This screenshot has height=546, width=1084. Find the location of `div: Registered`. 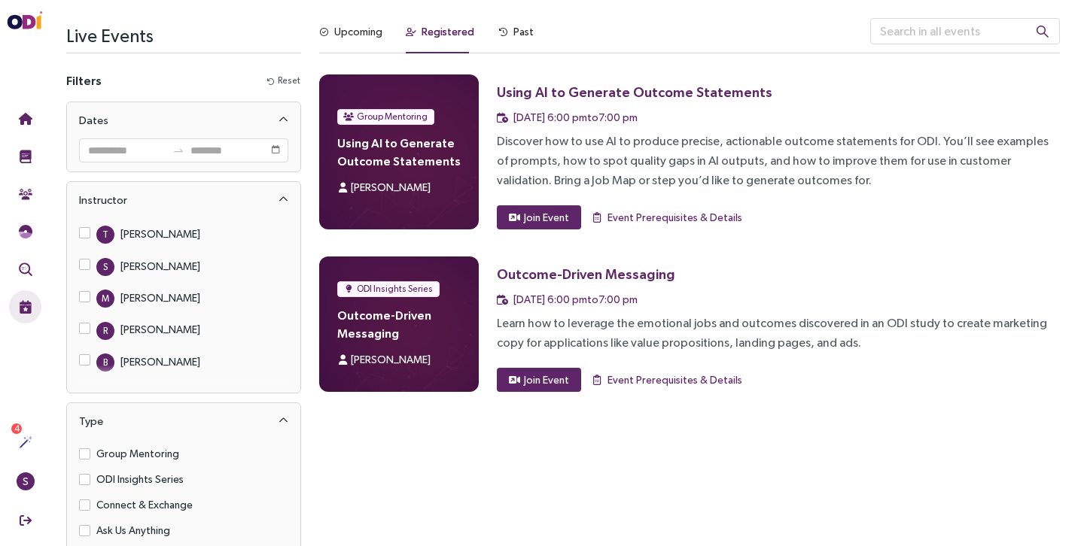

div: Registered is located at coordinates (448, 32).